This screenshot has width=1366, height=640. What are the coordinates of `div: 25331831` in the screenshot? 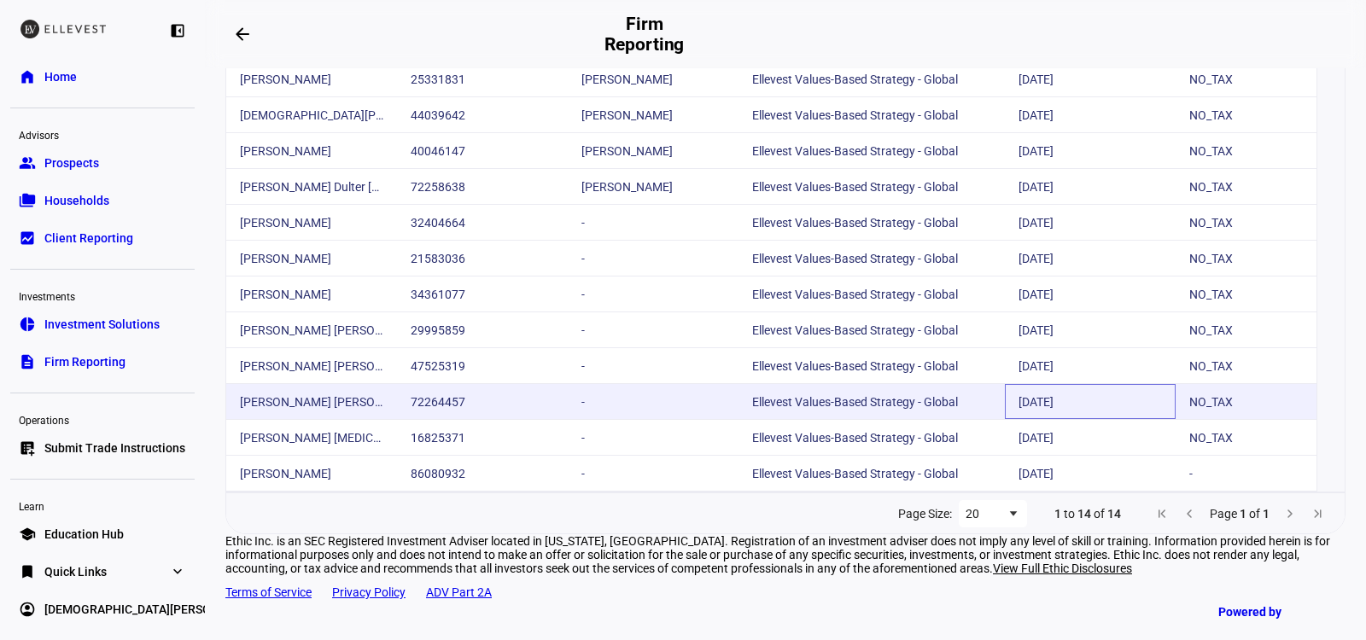 It's located at (482, 79).